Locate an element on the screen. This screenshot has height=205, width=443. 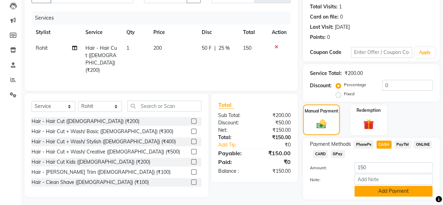
span: Payment Methods is located at coordinates (330, 144).